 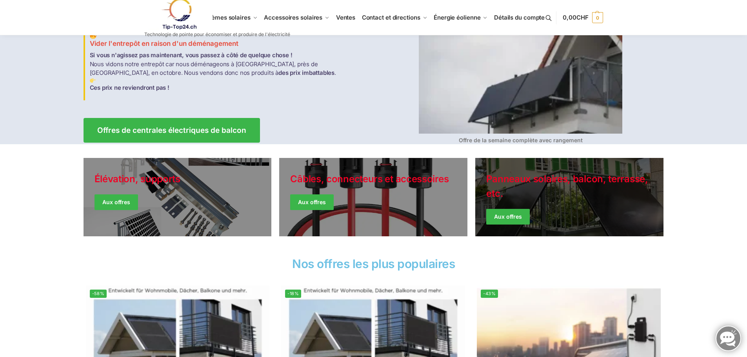 I want to click on font: 0,00, so click(x=569, y=17).